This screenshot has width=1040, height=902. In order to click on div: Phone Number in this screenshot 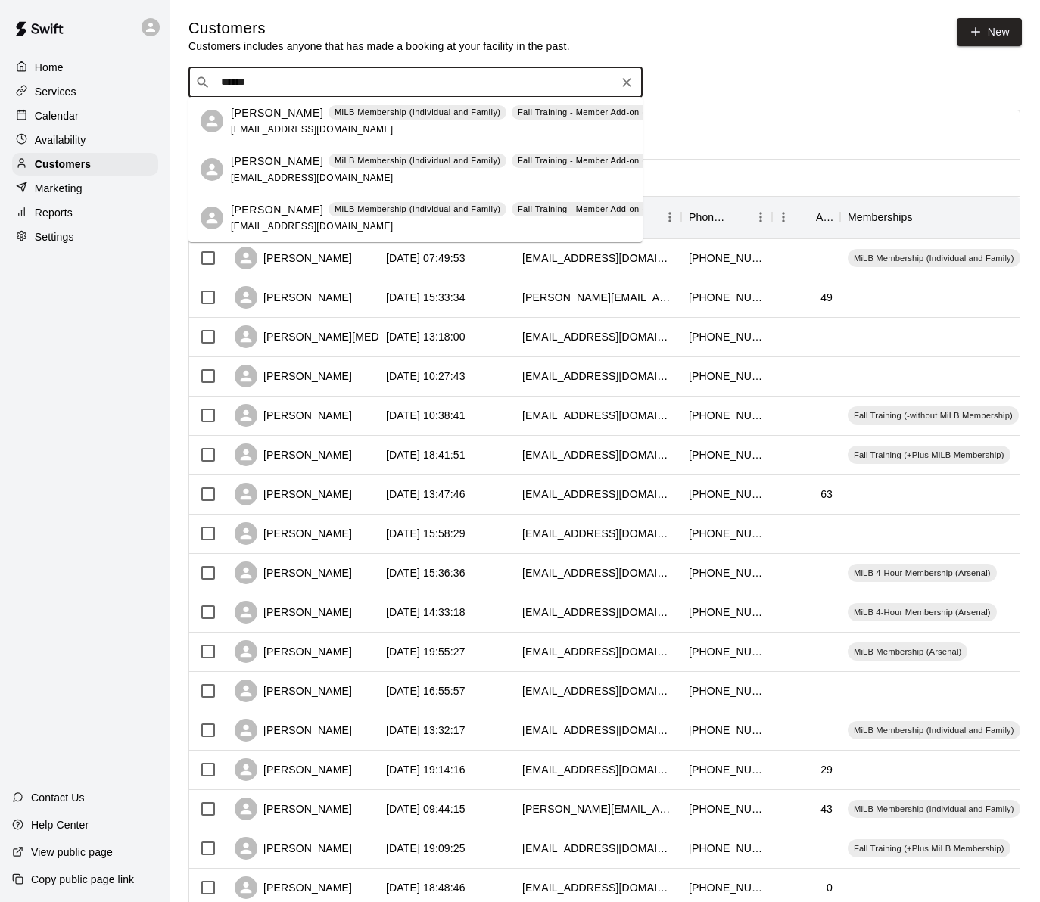, I will do `click(709, 217)`.